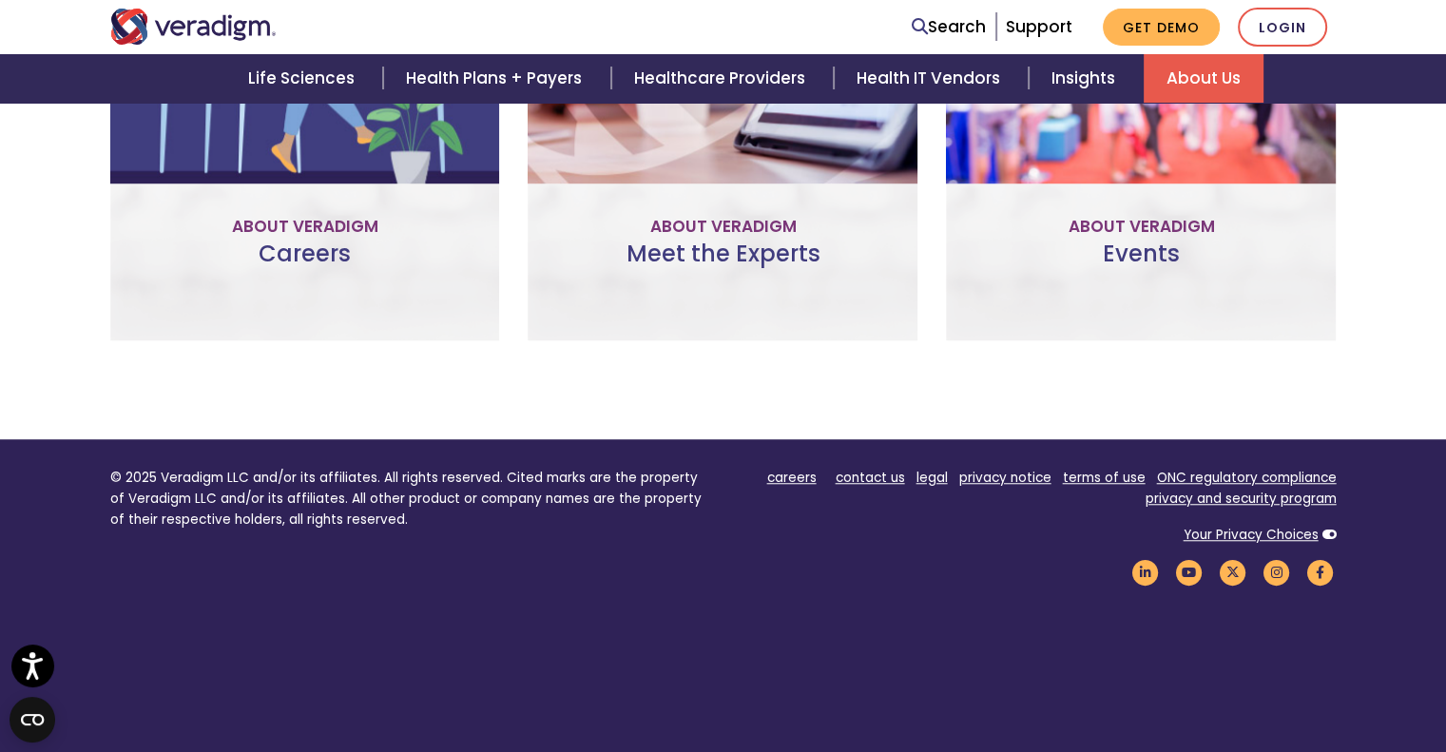 This screenshot has width=1446, height=752. What do you see at coordinates (193, 27) in the screenshot?
I see `a: Veradigm logo` at bounding box center [193, 27].